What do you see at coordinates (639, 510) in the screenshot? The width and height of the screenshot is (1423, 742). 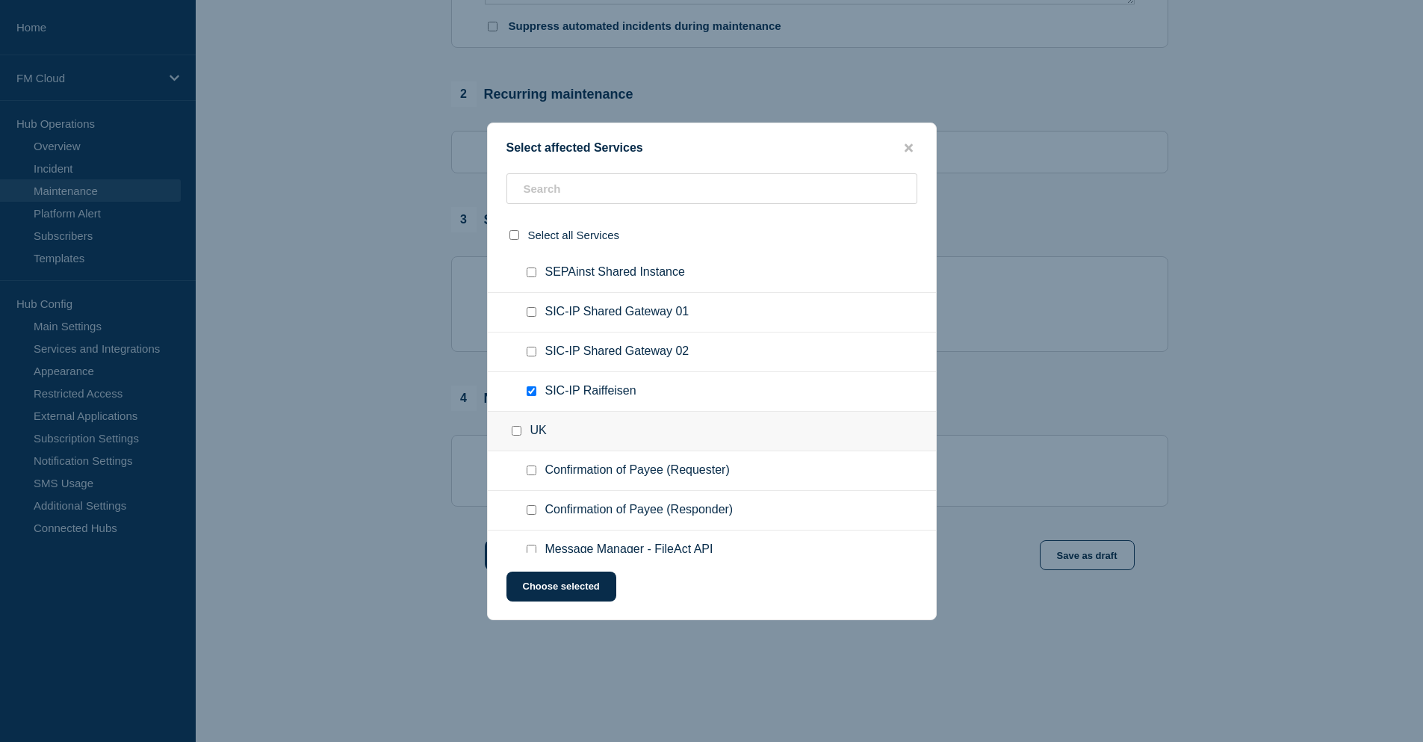 I see `span: Confirmation of Payee (Responder)` at bounding box center [639, 510].